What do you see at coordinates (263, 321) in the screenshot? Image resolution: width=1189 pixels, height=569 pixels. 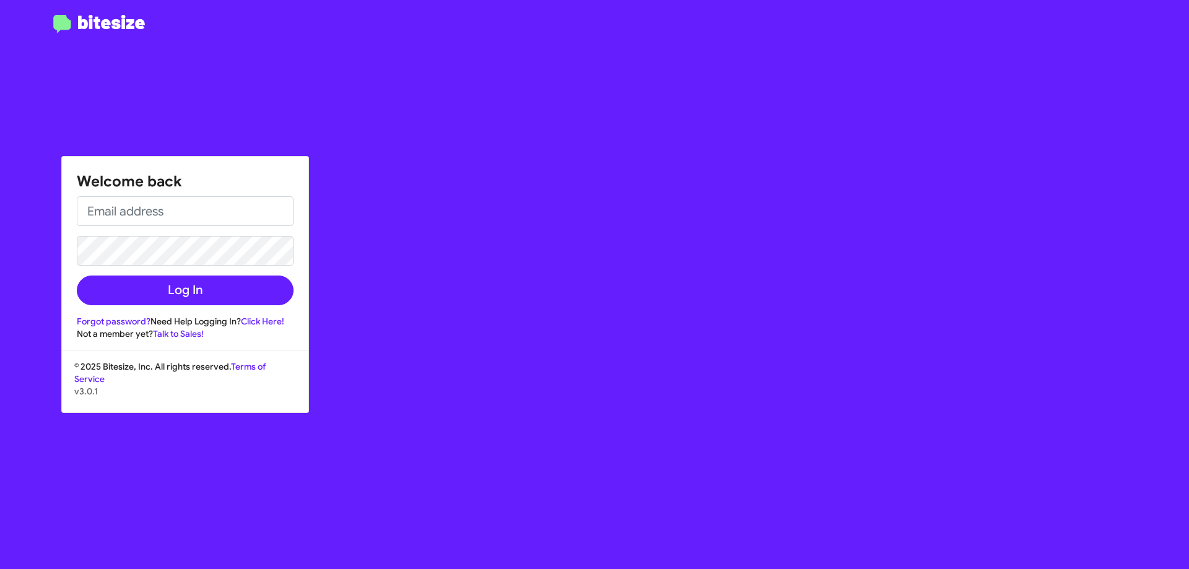 I see `a: Click Here!` at bounding box center [263, 321].